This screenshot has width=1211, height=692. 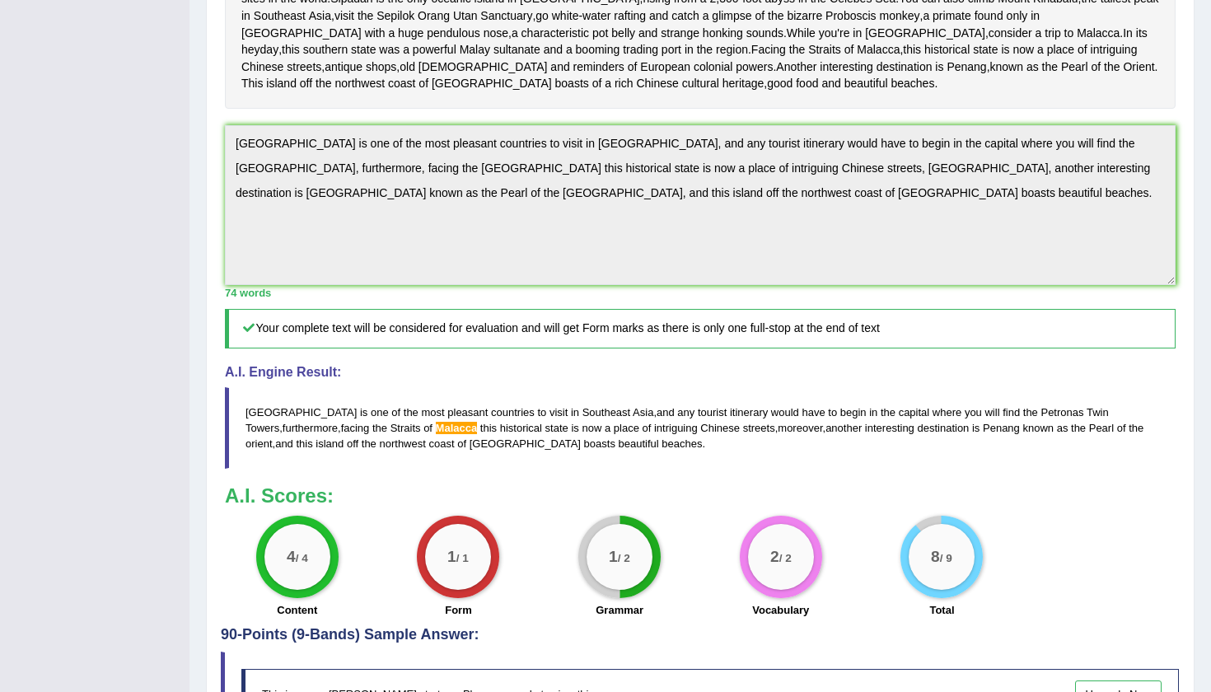 I want to click on span: facing, so click(x=355, y=428).